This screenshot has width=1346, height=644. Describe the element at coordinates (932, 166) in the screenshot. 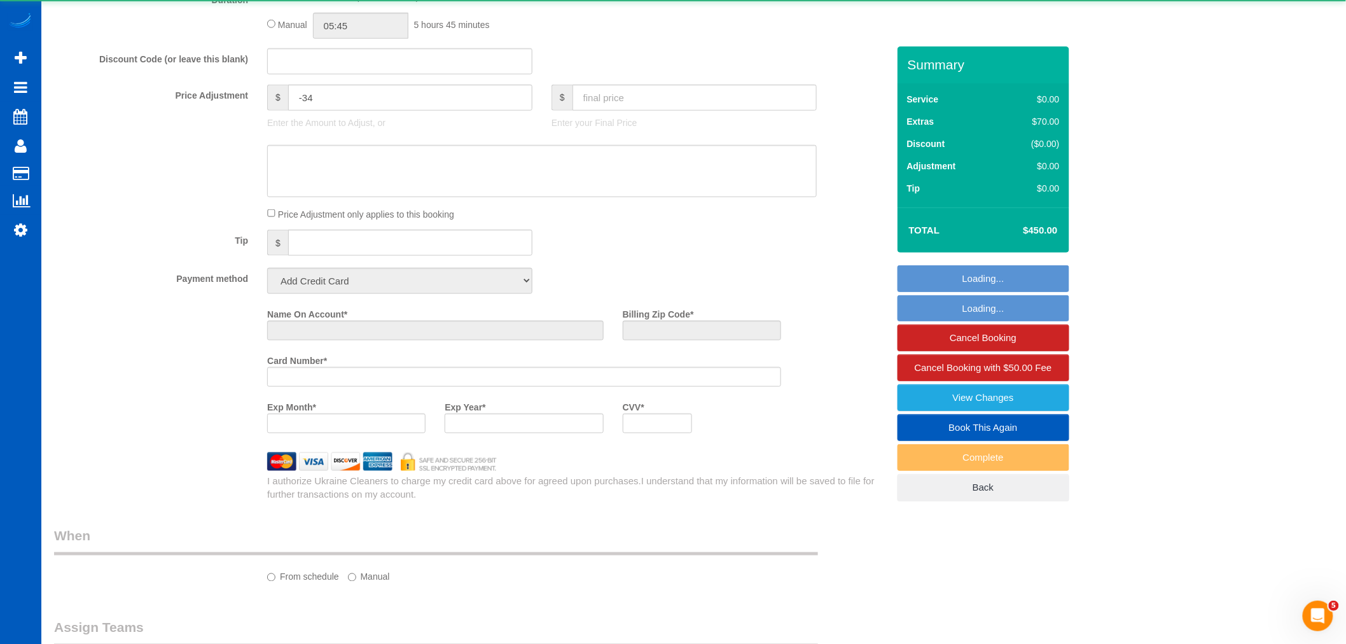

I see `label: Adjustment` at that location.